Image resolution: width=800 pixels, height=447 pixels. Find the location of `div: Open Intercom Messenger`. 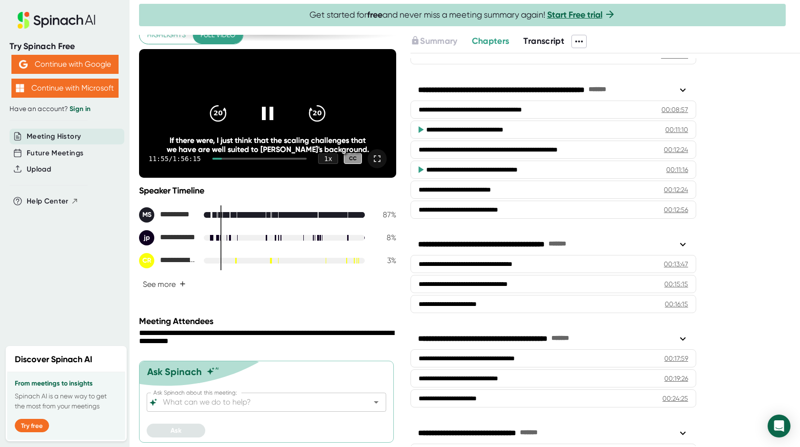

div: Open Intercom Messenger is located at coordinates (779, 426).